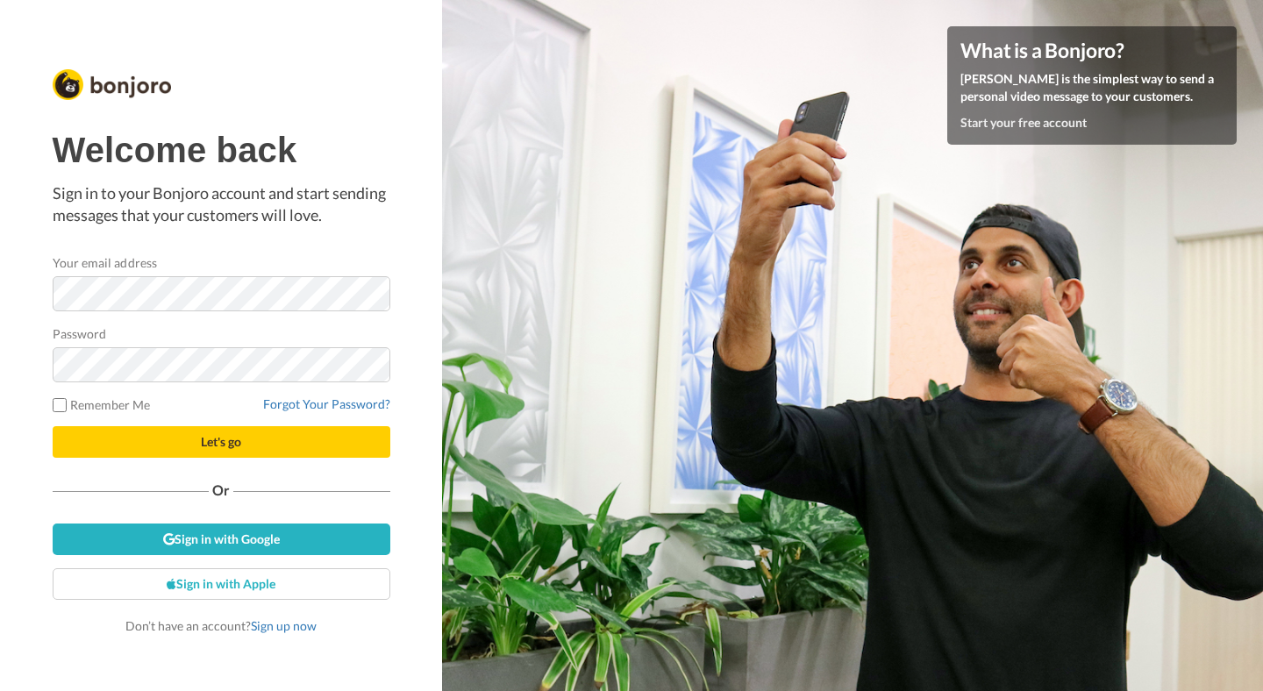  I want to click on a: Sign in with Google, so click(221, 540).